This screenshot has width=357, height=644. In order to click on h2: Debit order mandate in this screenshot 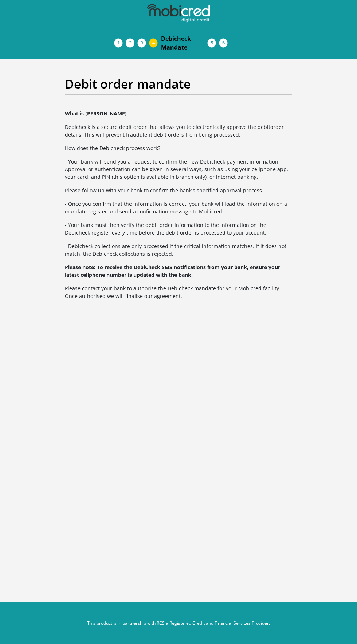, I will do `click(178, 84)`.